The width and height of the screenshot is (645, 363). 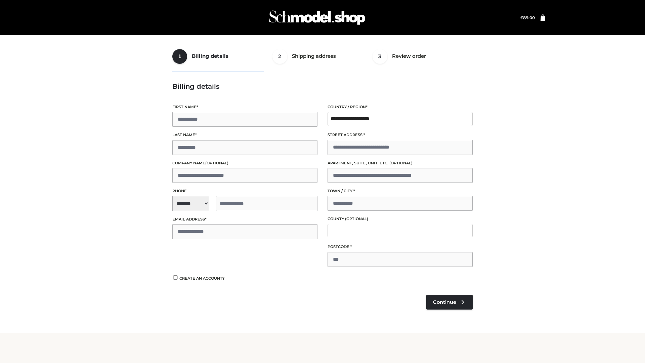 What do you see at coordinates (323, 86) in the screenshot?
I see `h3: Billing details` at bounding box center [323, 86].